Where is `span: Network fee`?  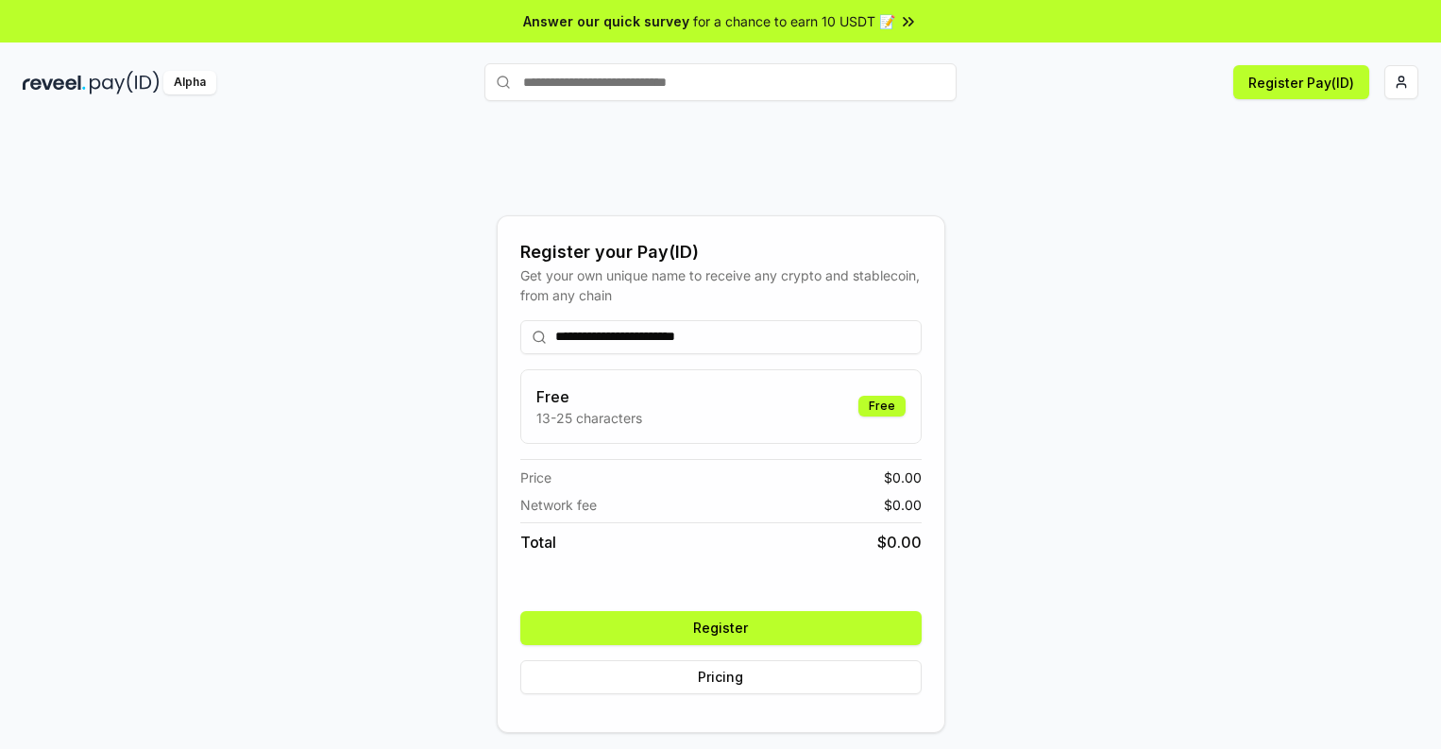
span: Network fee is located at coordinates (558, 504).